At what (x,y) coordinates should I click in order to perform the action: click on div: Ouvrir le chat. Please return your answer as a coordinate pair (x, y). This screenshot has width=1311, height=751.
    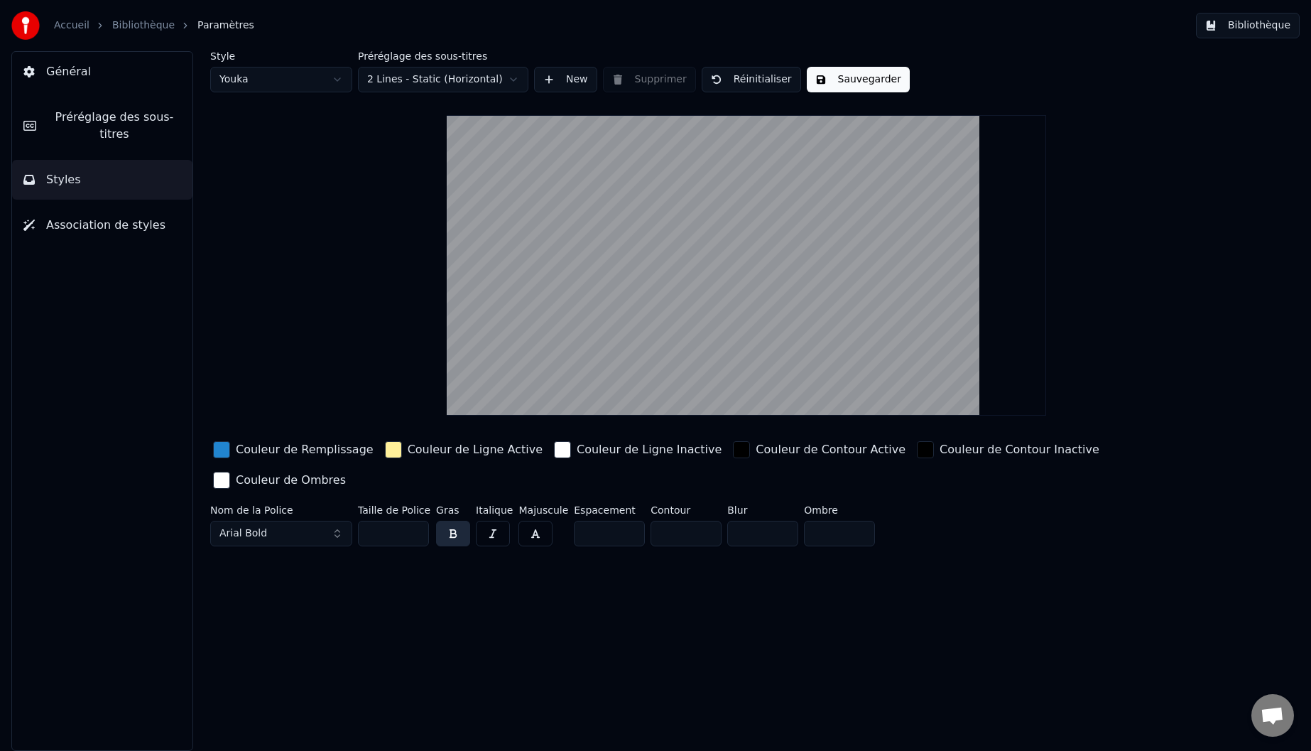
    Looking at the image, I should click on (1273, 715).